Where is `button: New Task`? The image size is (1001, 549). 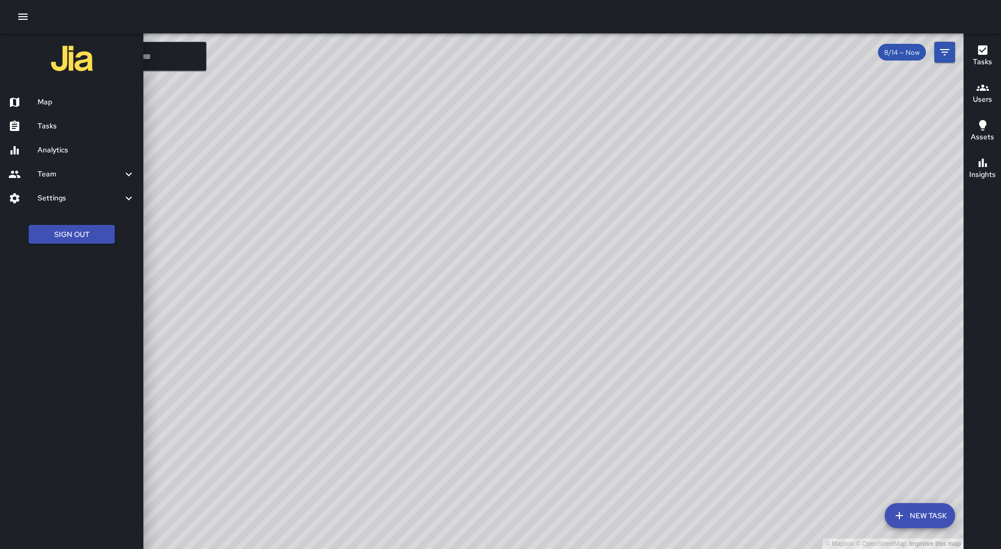 button: New Task is located at coordinates (920, 515).